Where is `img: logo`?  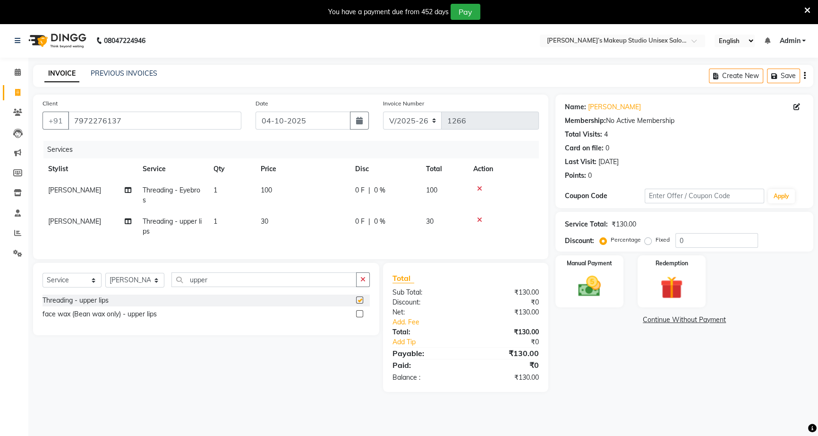
img: logo is located at coordinates (56, 41).